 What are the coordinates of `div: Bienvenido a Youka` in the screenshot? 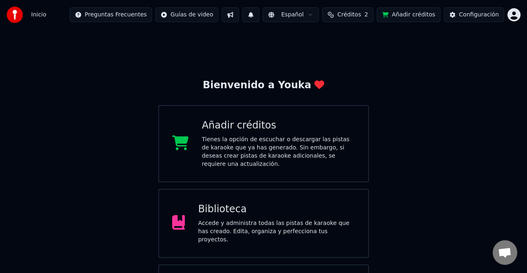 It's located at (264, 85).